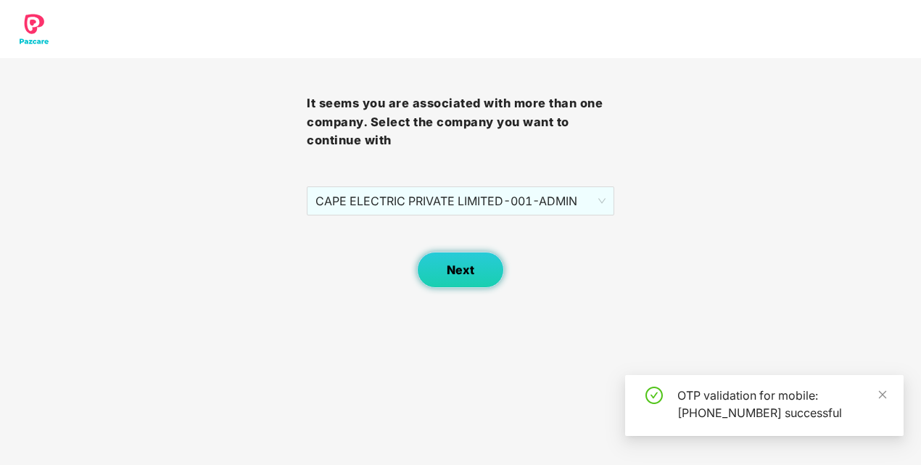 This screenshot has height=465, width=921. Describe the element at coordinates (460, 201) in the screenshot. I see `span: CAPE ELECTRIC PRIVATE LIMITED - 001 - ADMIN` at that location.